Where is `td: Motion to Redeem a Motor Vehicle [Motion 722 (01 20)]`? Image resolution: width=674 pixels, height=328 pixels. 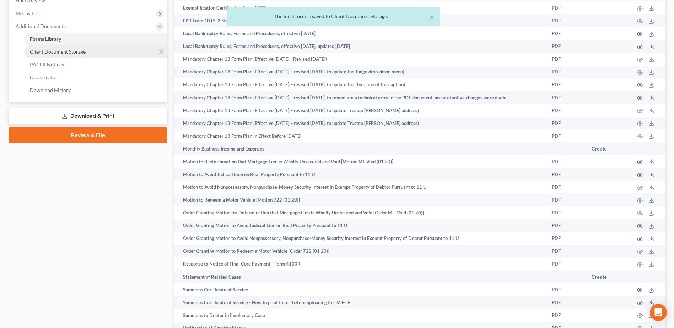 td: Motion to Redeem a Motor Vehicle [Motion 722 (01 20)] is located at coordinates (360, 200).